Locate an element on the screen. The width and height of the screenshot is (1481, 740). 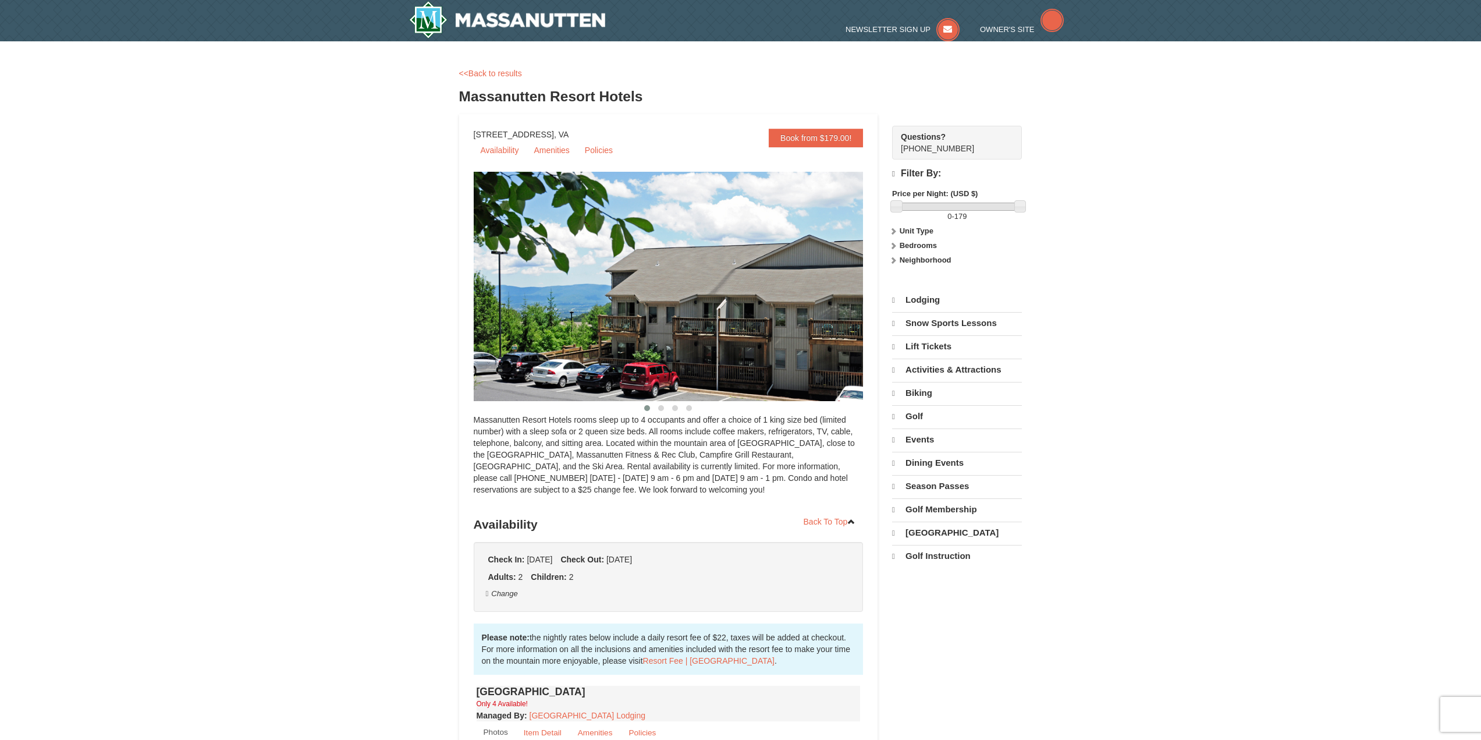
a: Season Passes is located at coordinates (957, 486).